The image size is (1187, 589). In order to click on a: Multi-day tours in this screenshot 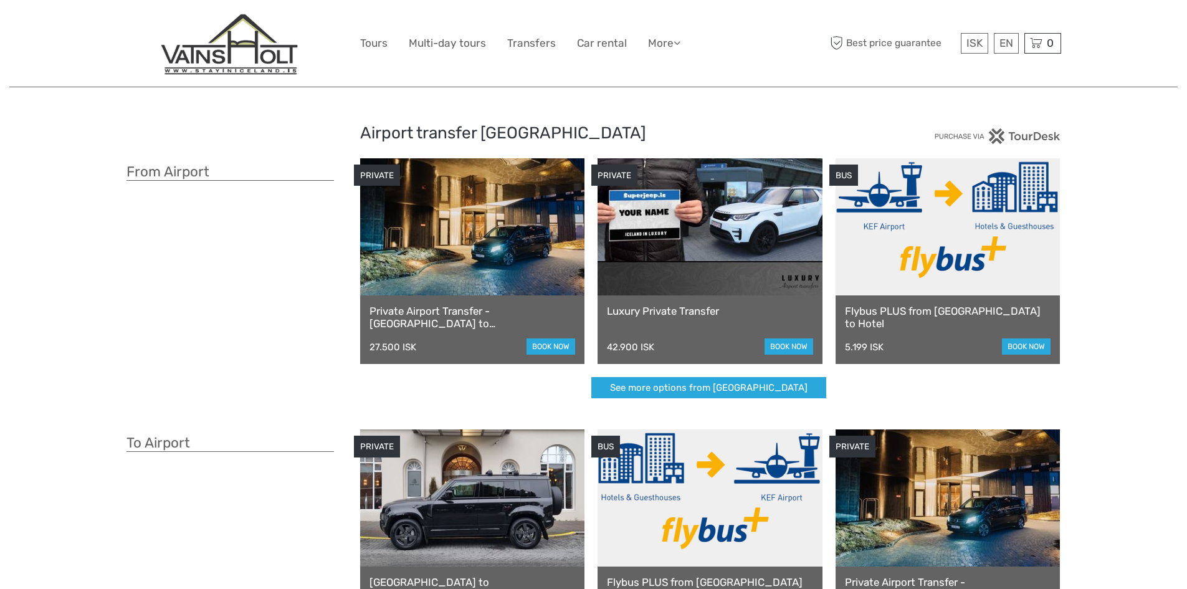, I will do `click(447, 43)`.